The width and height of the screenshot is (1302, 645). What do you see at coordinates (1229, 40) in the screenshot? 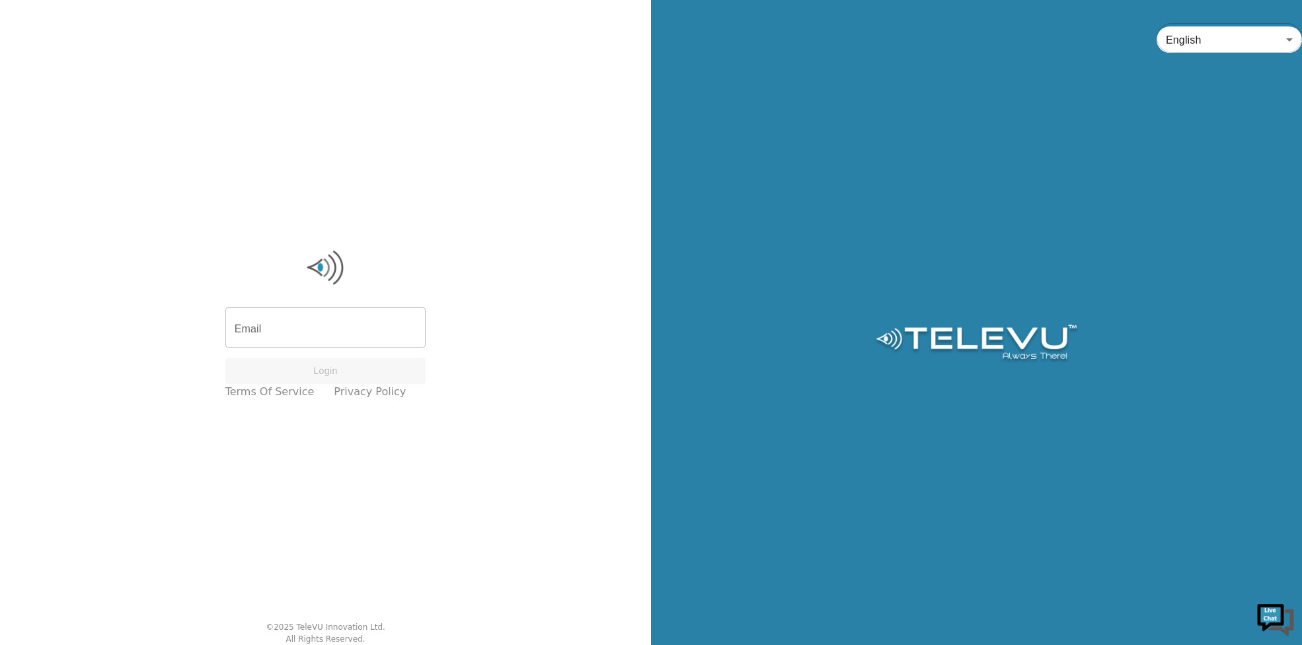
I see `div: English` at bounding box center [1229, 40].